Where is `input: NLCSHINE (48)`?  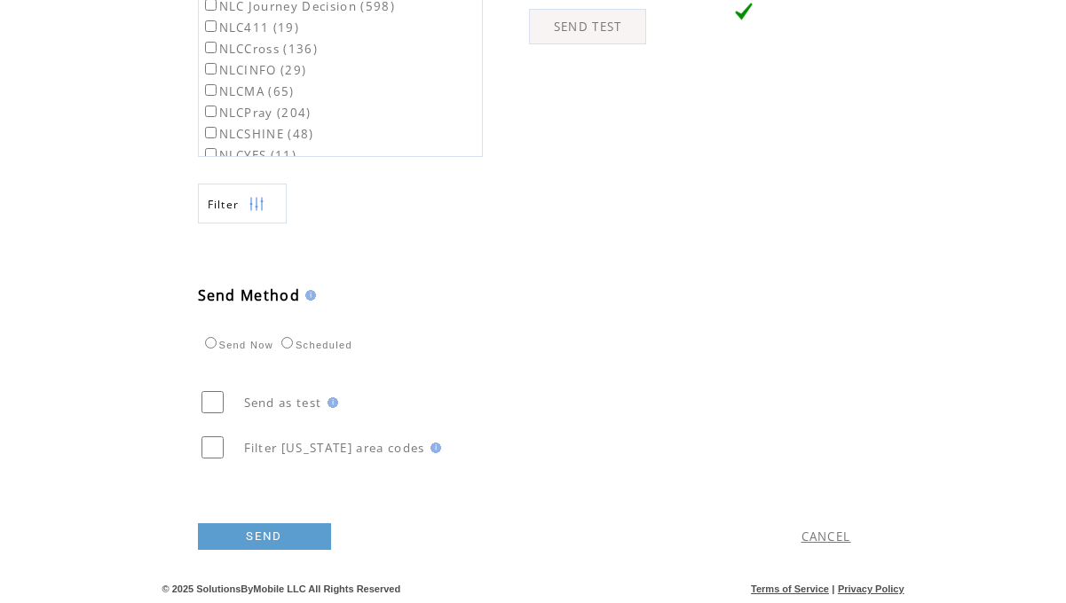 input: NLCSHINE (48) is located at coordinates (210, 132).